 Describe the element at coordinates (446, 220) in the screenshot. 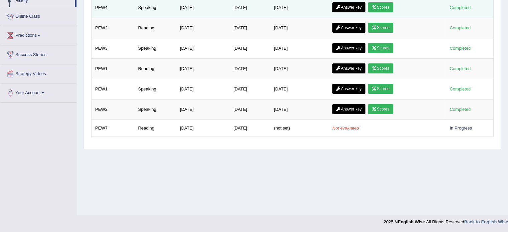

I see `div: 2025 © All Rights Reserved` at that location.